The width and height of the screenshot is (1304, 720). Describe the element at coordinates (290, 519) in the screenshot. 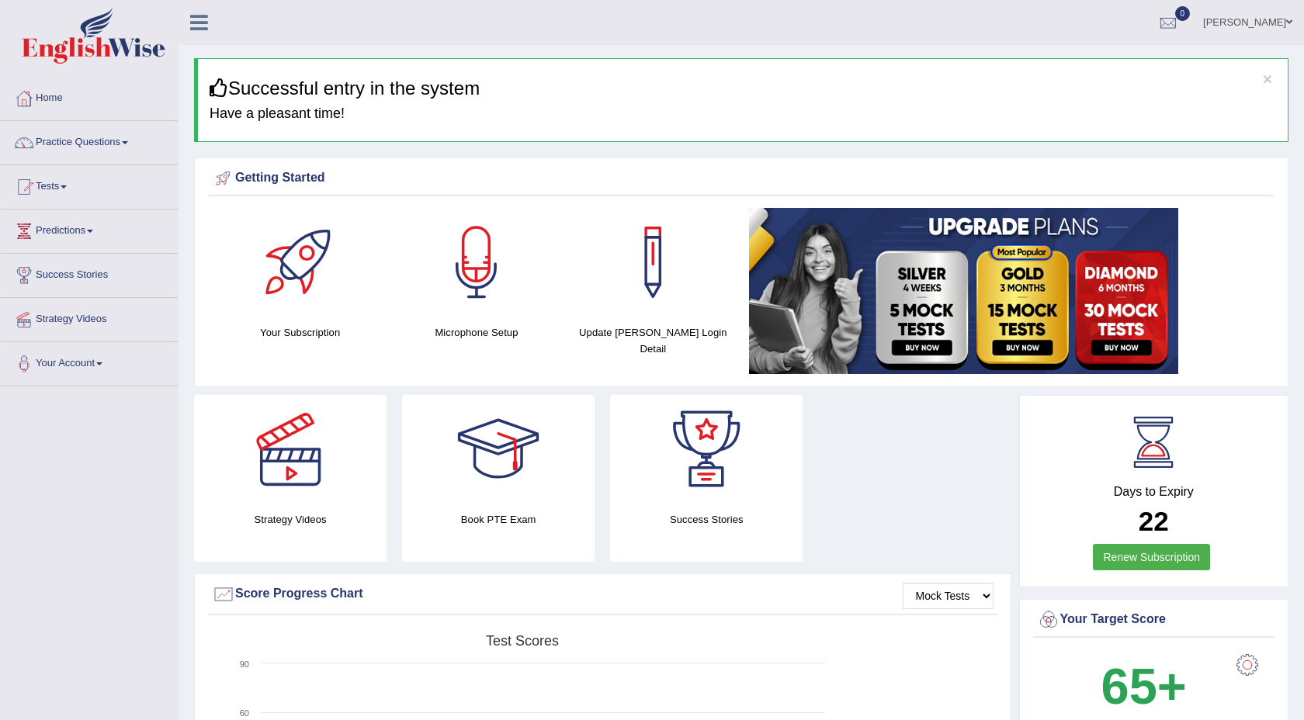

I see `h4: Strategy Videos` at that location.